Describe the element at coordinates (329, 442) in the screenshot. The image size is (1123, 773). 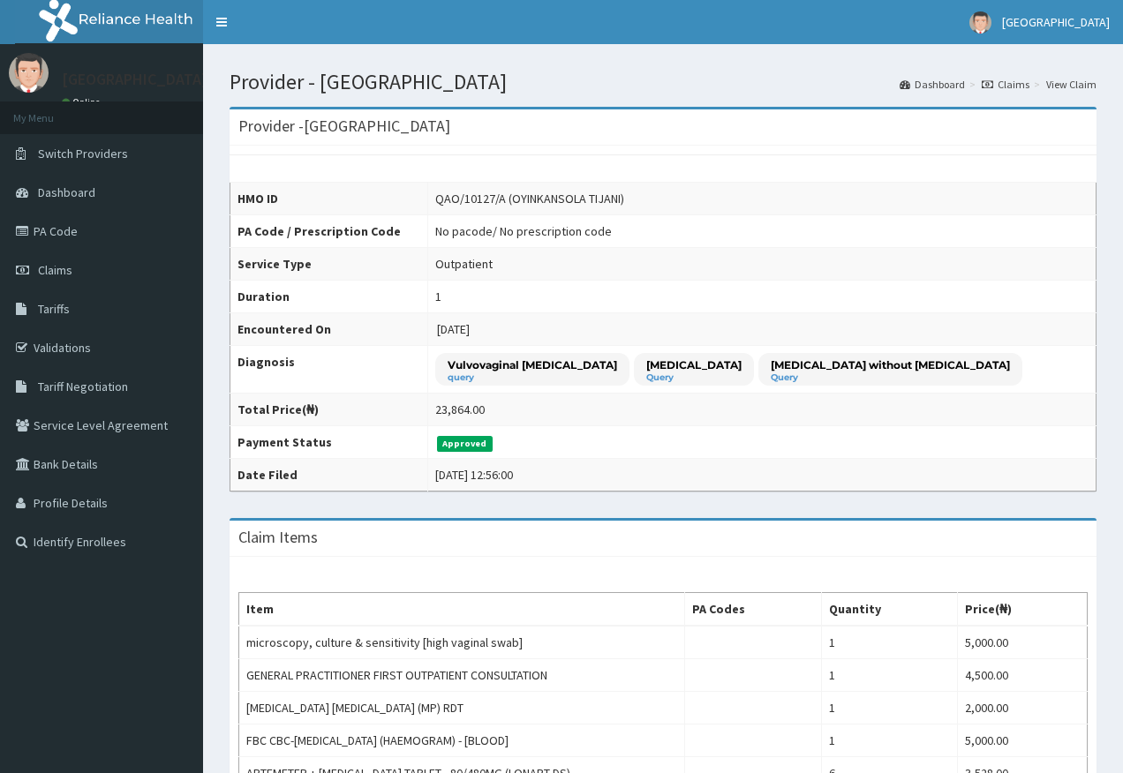
I see `th: Payment Status` at that location.